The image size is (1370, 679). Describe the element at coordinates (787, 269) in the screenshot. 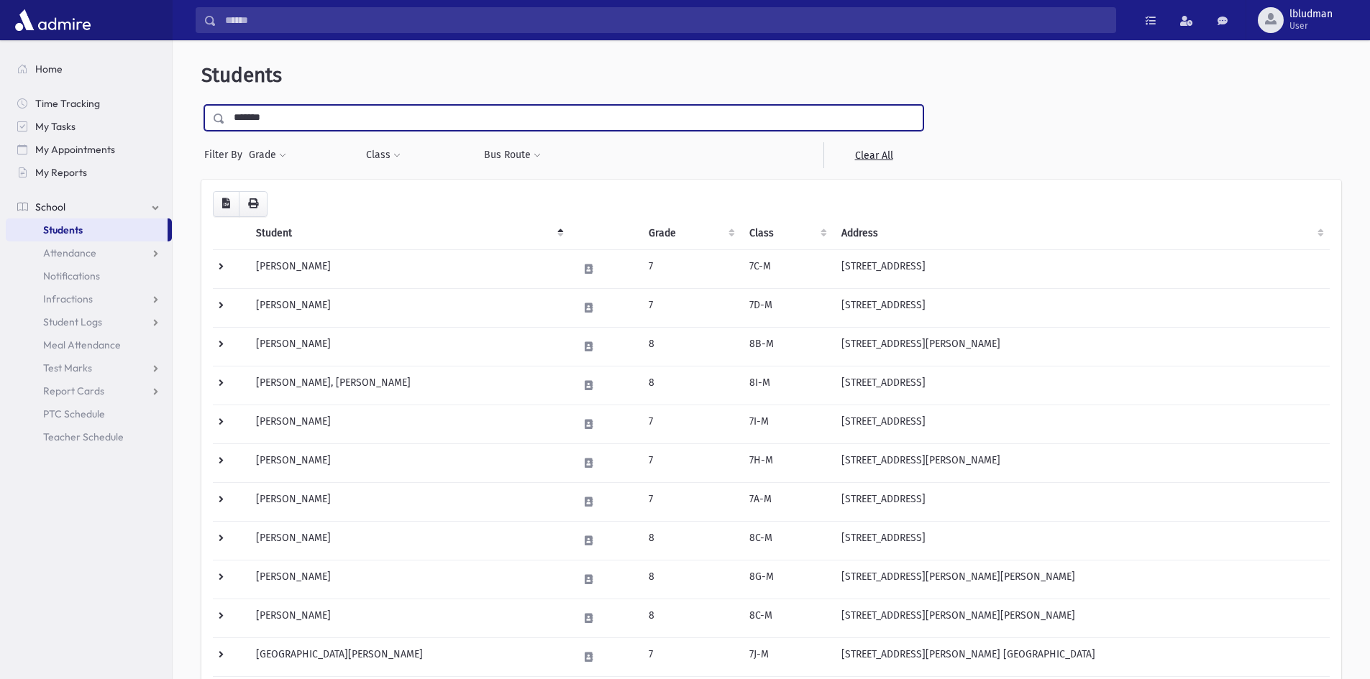

I see `td: 7C-M` at that location.